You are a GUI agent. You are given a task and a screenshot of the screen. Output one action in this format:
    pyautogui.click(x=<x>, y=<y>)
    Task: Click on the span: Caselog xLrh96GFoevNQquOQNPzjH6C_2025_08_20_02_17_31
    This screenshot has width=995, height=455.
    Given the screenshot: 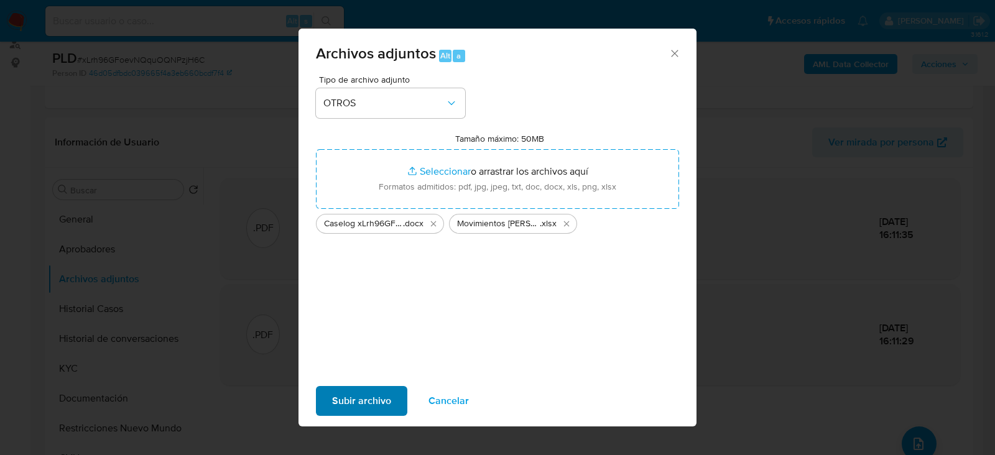 What is the action you would take?
    pyautogui.click(x=363, y=224)
    